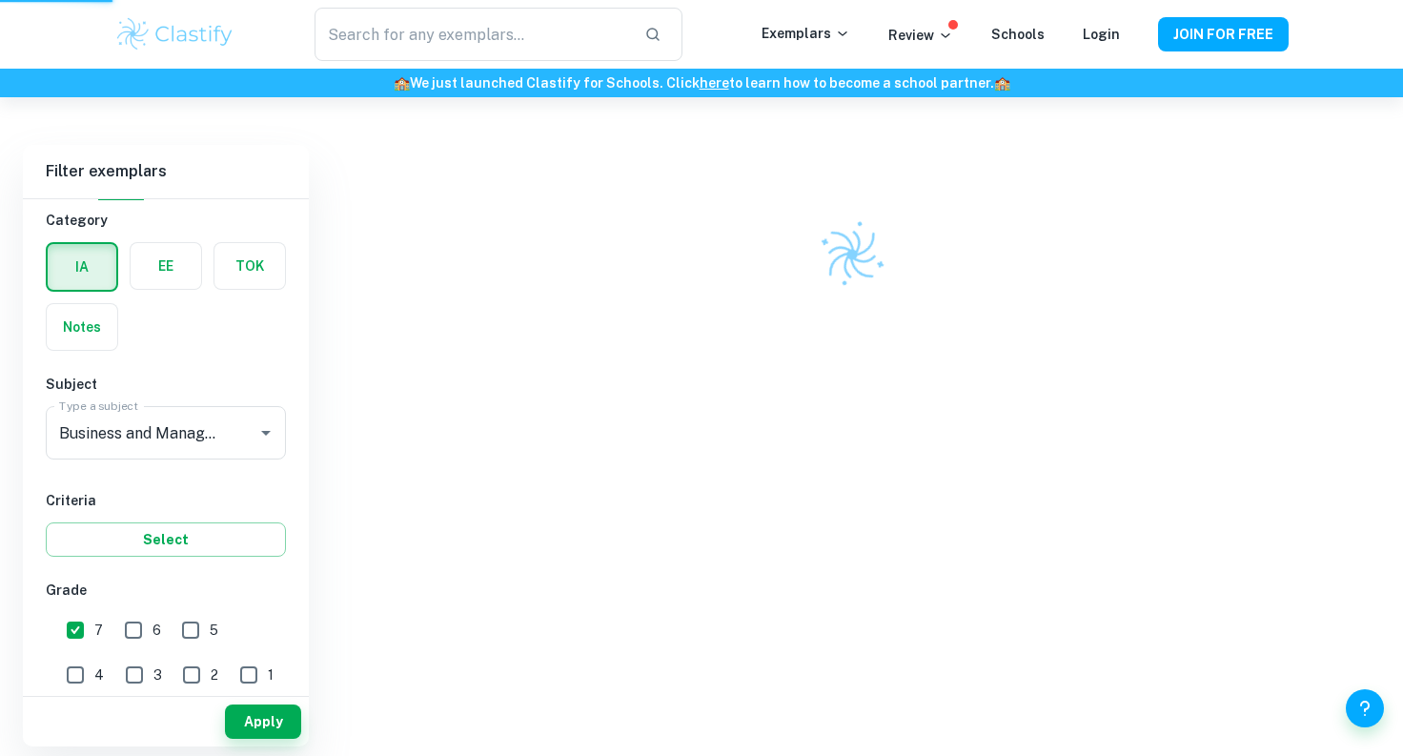 The image size is (1403, 756). I want to click on button: EE, so click(166, 266).